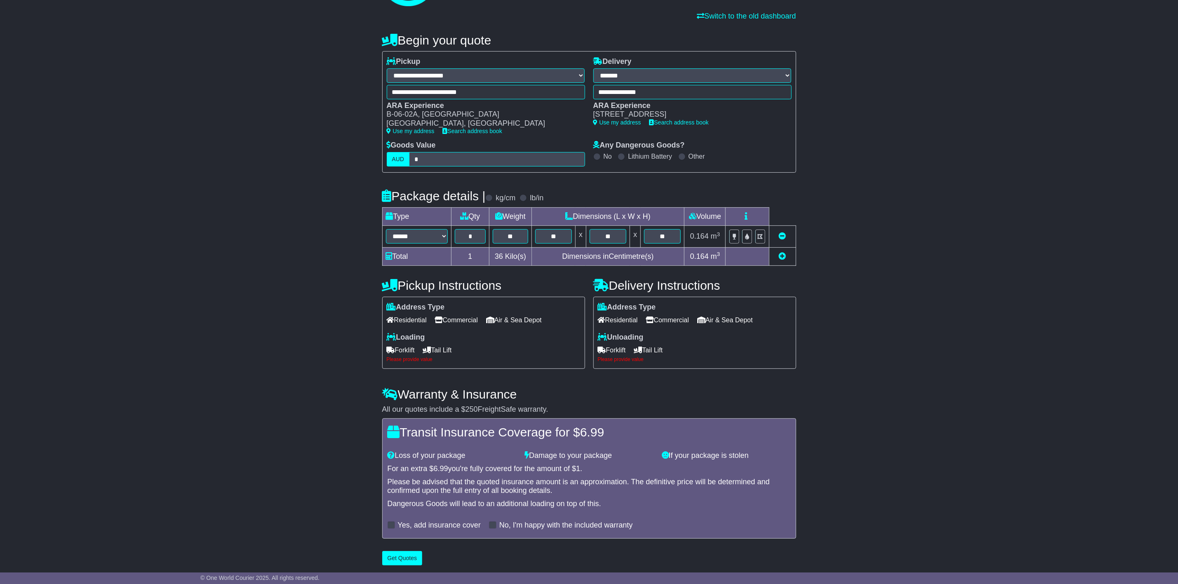 The width and height of the screenshot is (1178, 584). I want to click on label: lb/in, so click(537, 198).